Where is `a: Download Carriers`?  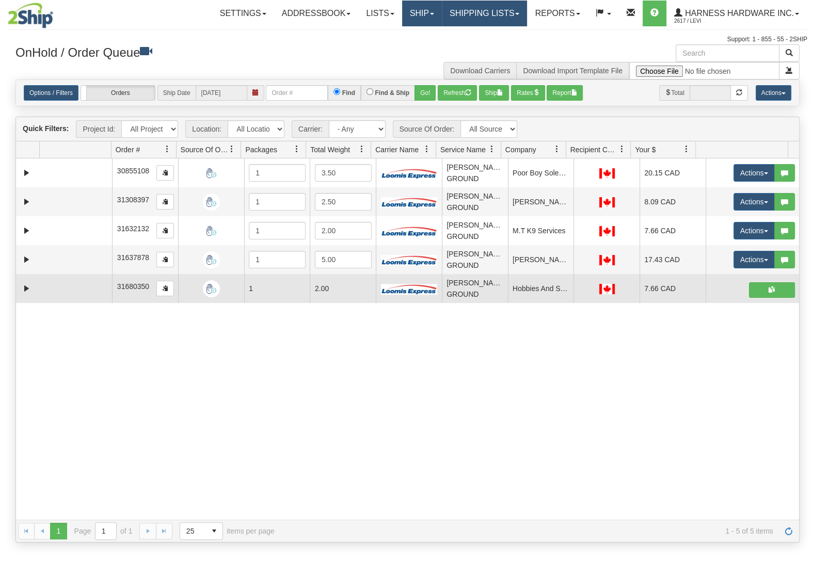
a: Download Carriers is located at coordinates (480, 71).